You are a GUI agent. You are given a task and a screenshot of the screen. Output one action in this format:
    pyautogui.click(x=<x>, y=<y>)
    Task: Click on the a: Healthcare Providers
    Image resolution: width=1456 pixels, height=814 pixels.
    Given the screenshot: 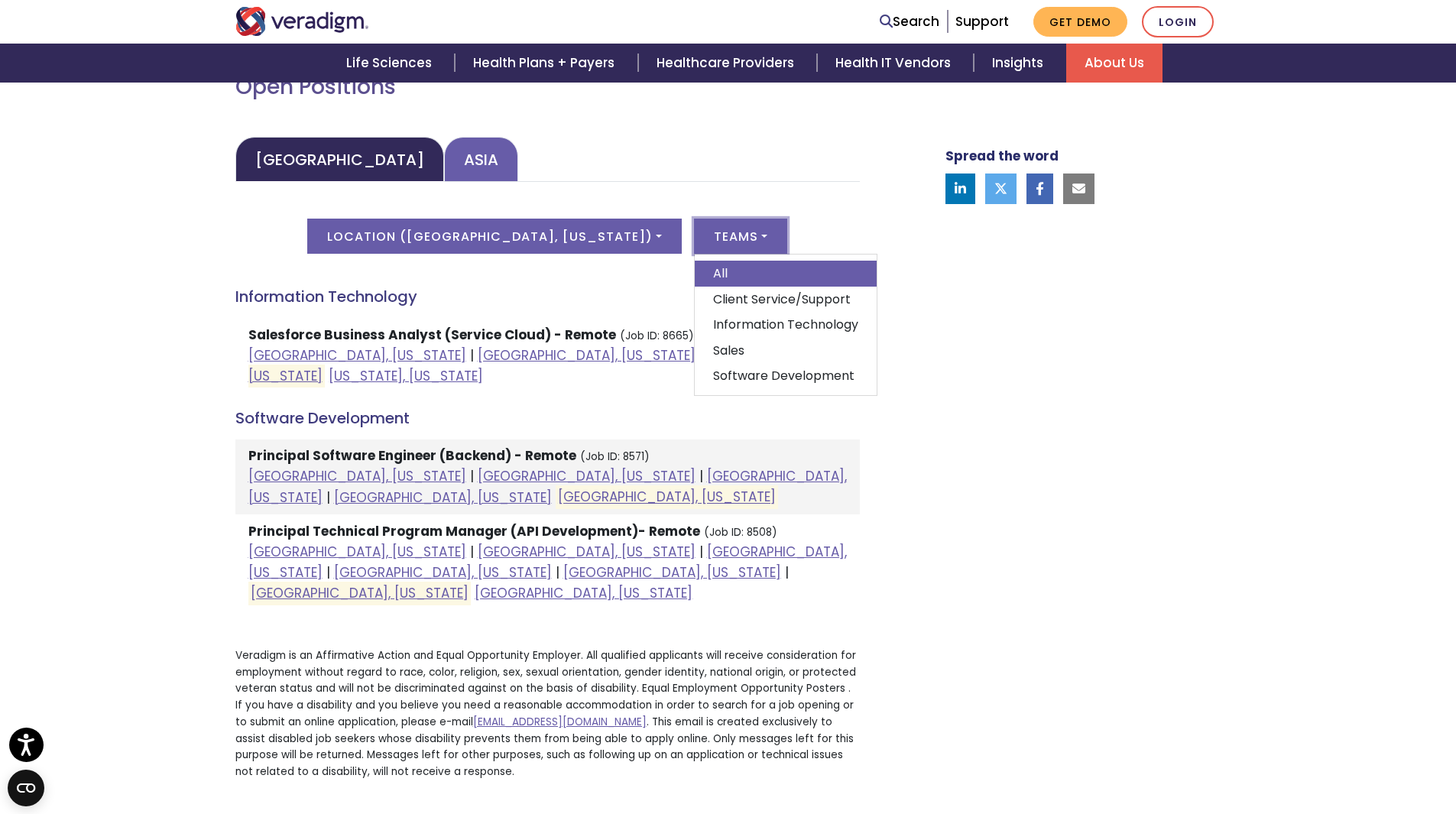 What is the action you would take?
    pyautogui.click(x=728, y=62)
    